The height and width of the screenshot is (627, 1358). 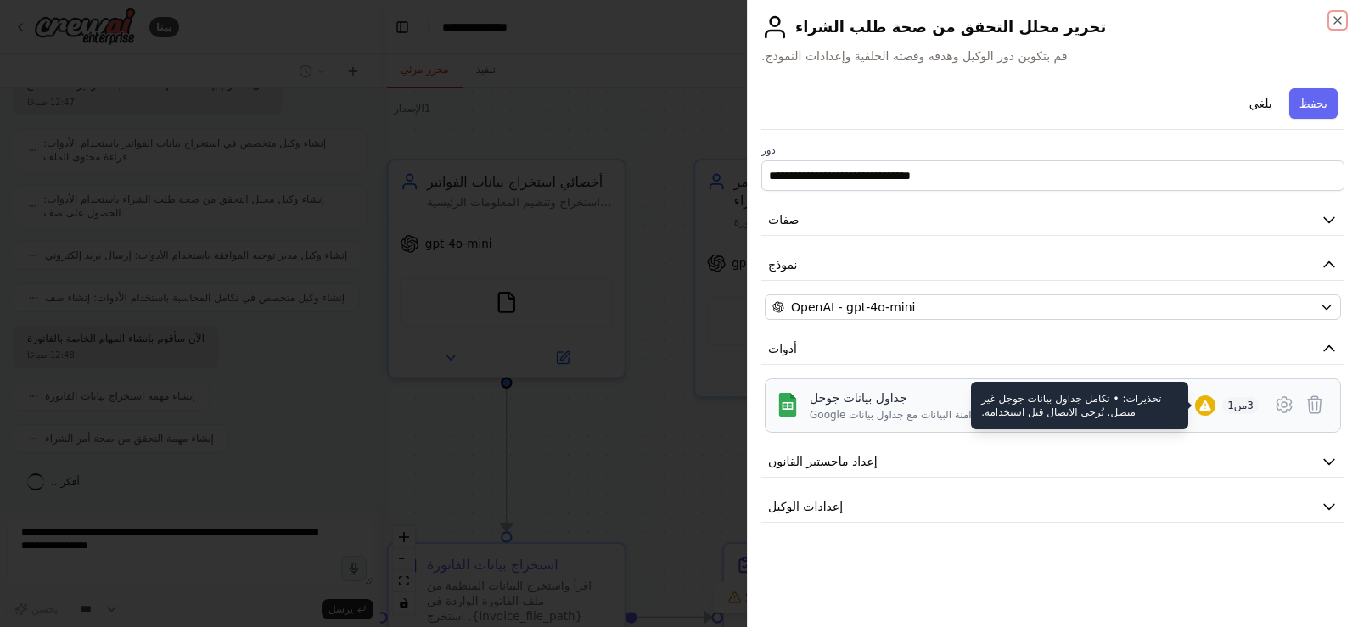 I want to click on font: دور, so click(x=768, y=150).